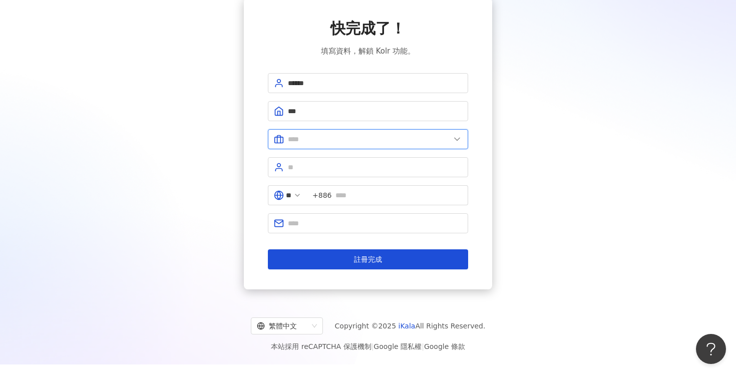 This screenshot has height=374, width=736. Describe the element at coordinates (368, 29) in the screenshot. I see `span: 快完成了！` at that location.